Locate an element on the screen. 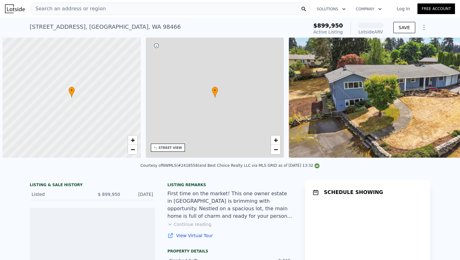  div: Property details is located at coordinates (230, 251).